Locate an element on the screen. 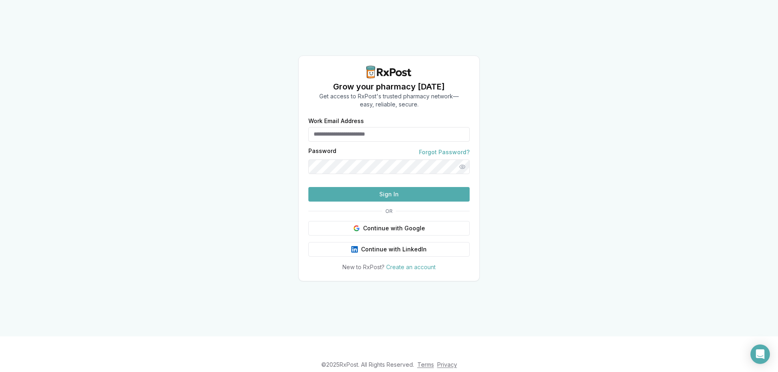  p: Get access to RxPost's trusted pharmacy network— easy, reliable, secure. is located at coordinates (389, 100).